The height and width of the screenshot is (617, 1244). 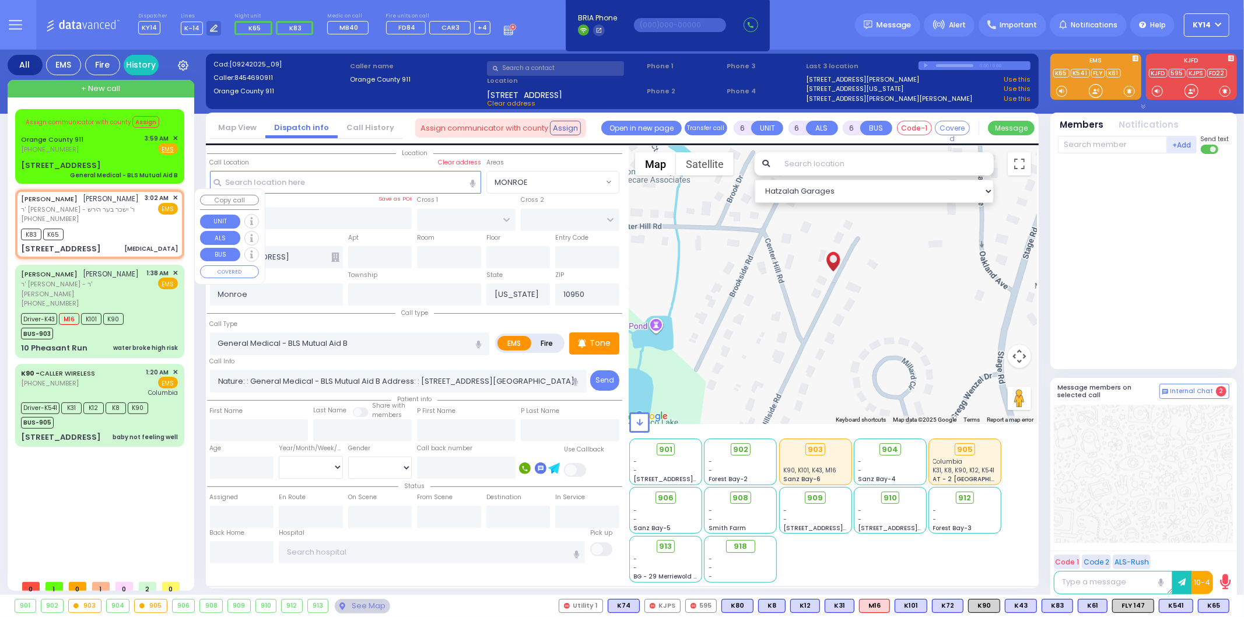 What do you see at coordinates (653, 528) in the screenshot?
I see `span: Sanz Bay-5` at bounding box center [653, 528].